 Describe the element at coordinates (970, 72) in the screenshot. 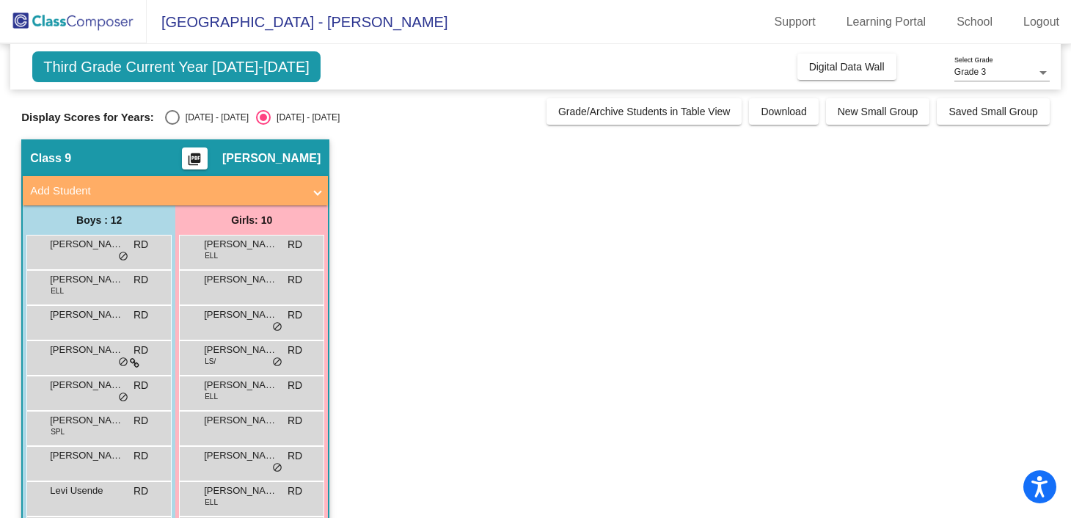

I see `span: Grade 3` at that location.